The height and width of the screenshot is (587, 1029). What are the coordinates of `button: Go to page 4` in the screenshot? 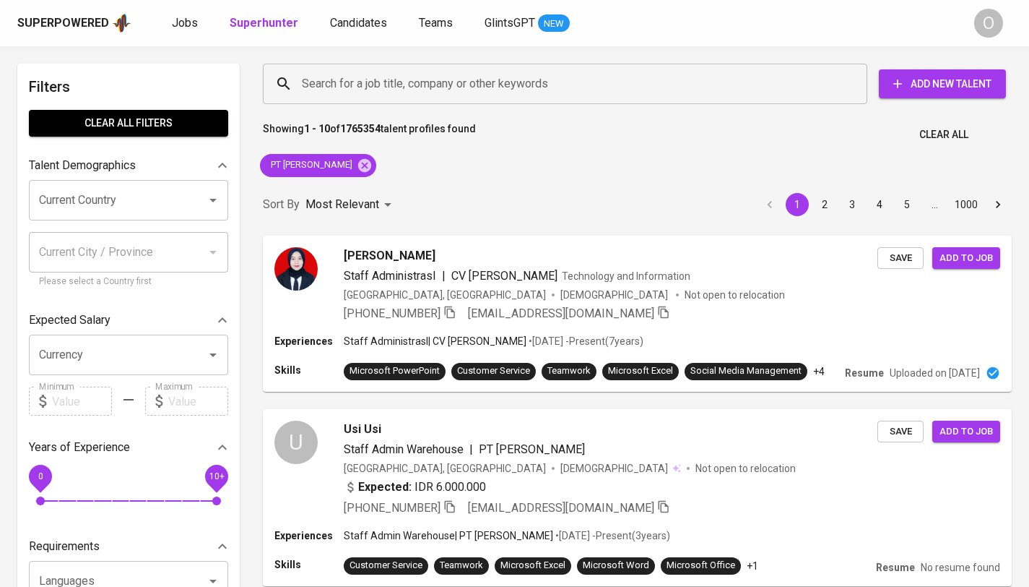 It's located at (880, 204).